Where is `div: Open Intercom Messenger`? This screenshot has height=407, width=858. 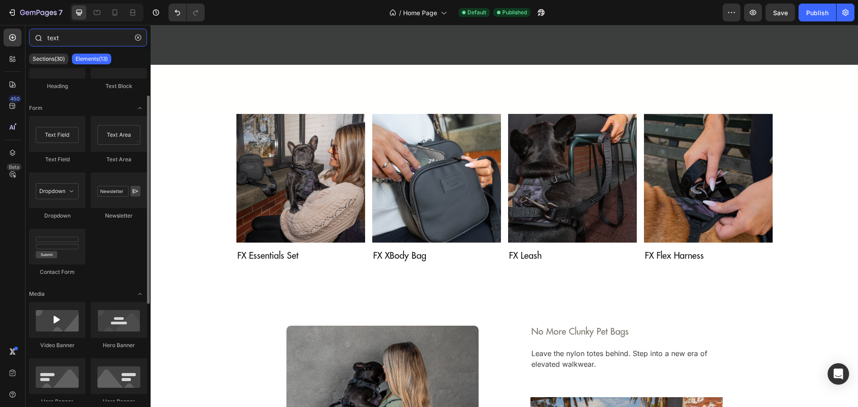 div: Open Intercom Messenger is located at coordinates (838, 374).